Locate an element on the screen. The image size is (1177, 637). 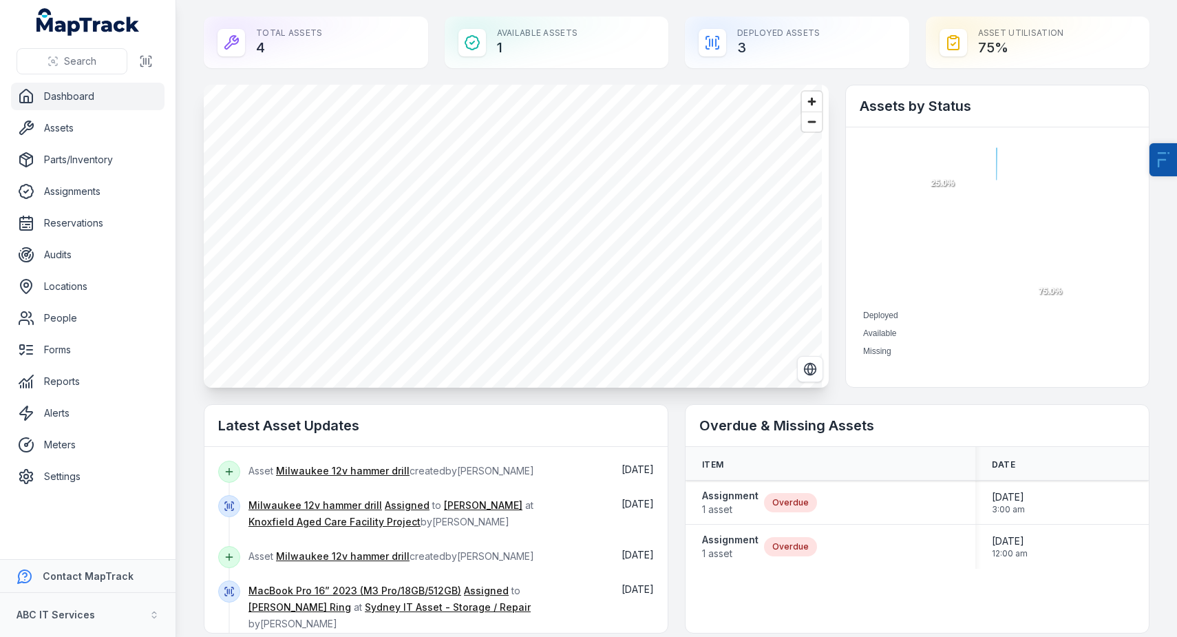
h2: Overdue & Missing Assets is located at coordinates (917, 425).